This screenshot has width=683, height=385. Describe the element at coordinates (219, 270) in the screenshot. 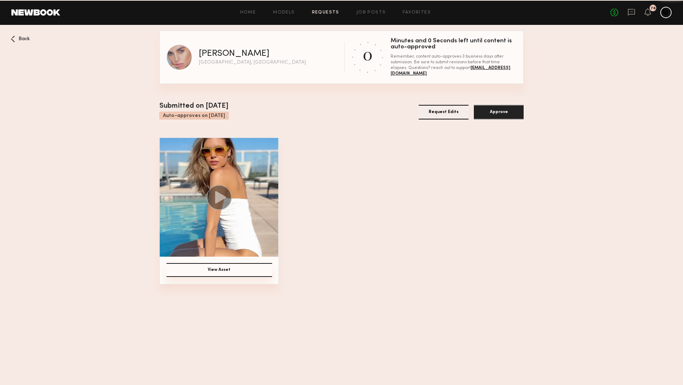

I see `button: View Asset` at that location.